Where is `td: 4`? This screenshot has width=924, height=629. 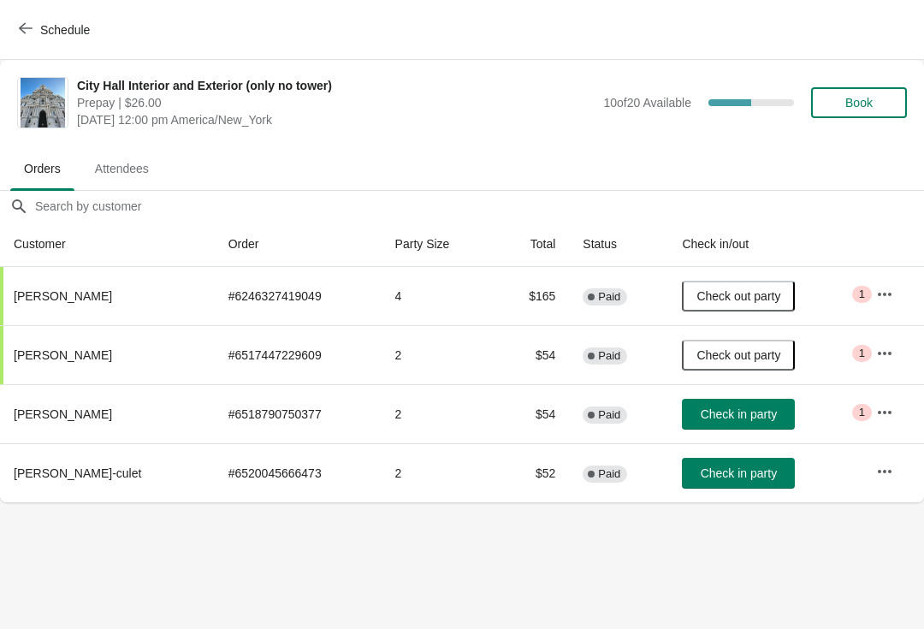
td: 4 is located at coordinates (438, 296).